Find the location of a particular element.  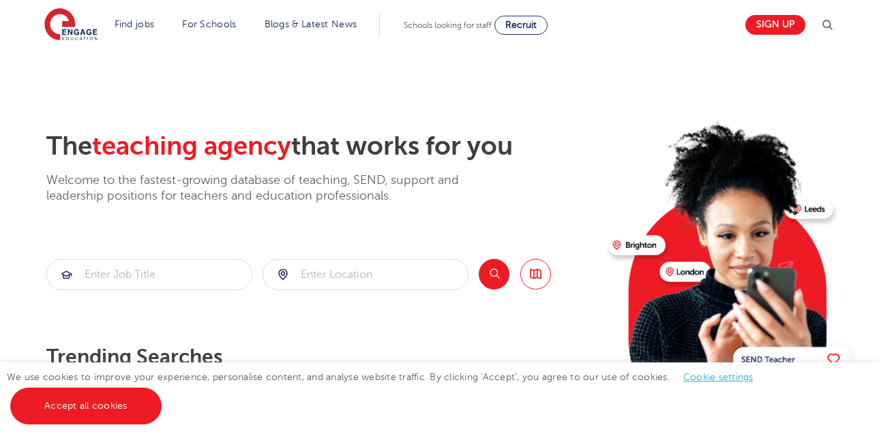

a: Cookie settings is located at coordinates (718, 377).